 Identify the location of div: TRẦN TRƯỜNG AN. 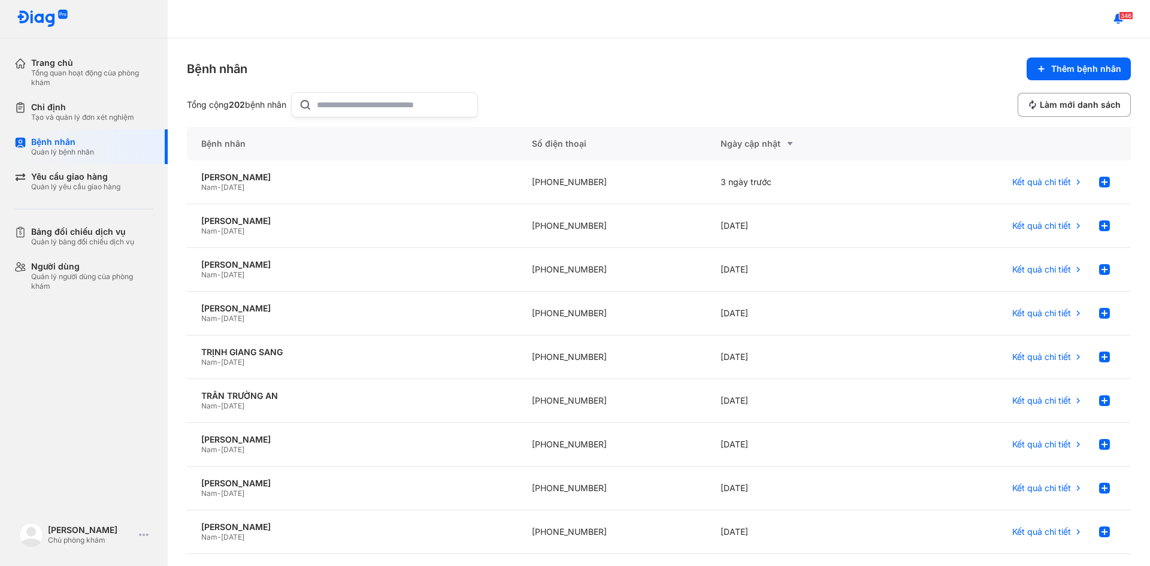
(352, 396).